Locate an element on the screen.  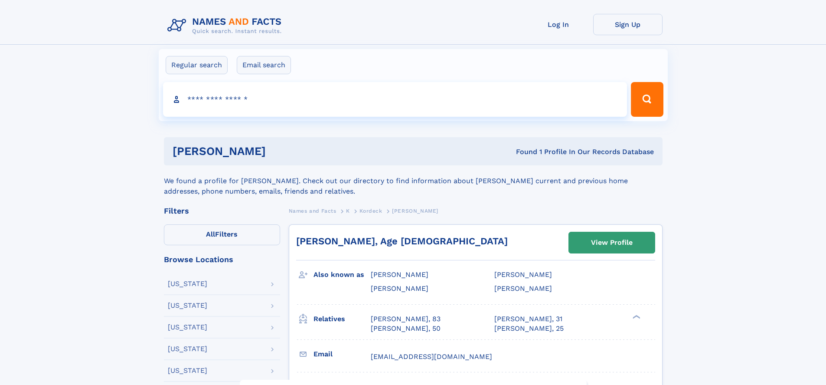
div: Filters is located at coordinates (222, 211).